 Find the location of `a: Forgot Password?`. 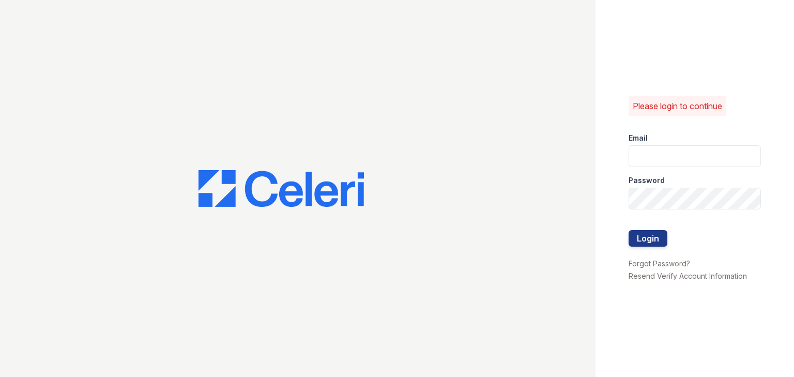

a: Forgot Password? is located at coordinates (659, 263).